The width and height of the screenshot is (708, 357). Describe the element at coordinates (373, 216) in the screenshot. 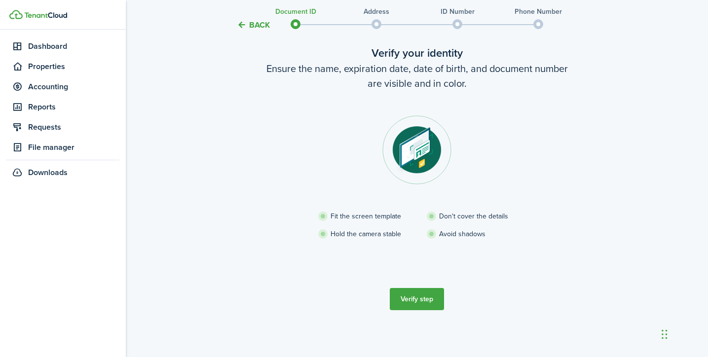

I see `li: Fit the screen template` at that location.